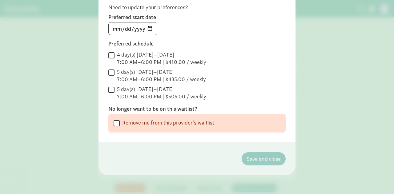 This screenshot has height=194, width=394. I want to click on p: Need to update your preferences?, so click(197, 7).